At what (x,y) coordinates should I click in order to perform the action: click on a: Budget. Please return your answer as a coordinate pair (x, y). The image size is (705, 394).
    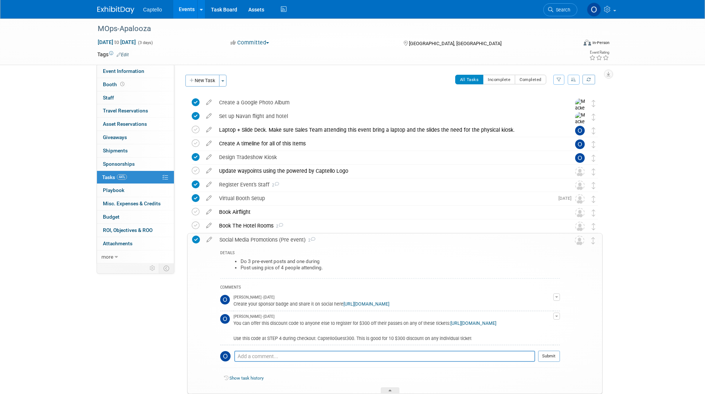
    Looking at the image, I should click on (135, 217).